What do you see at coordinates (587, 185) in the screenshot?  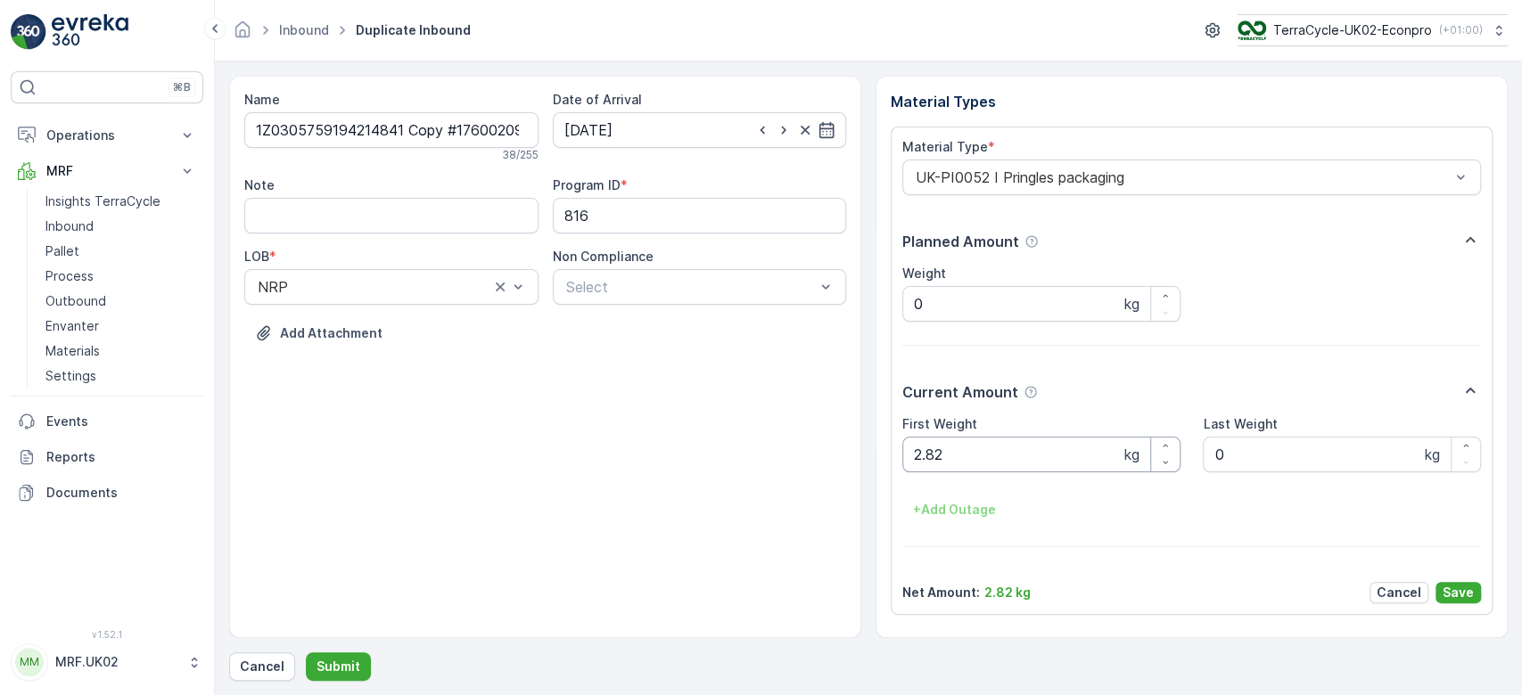 I see `label: Program ID` at bounding box center [587, 185].